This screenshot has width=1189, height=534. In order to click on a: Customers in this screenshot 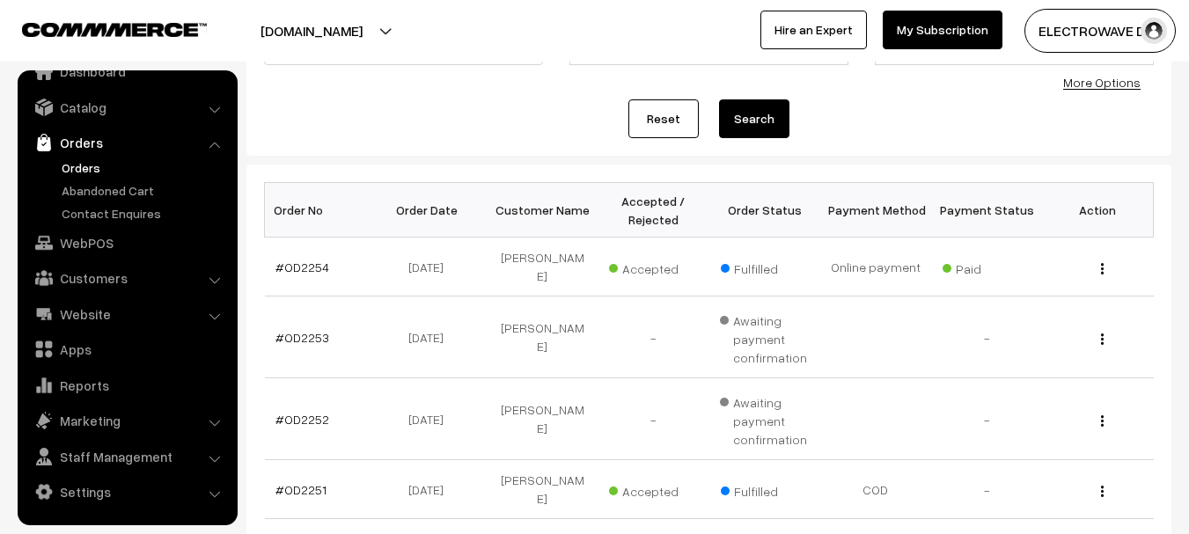, I will do `click(127, 278)`.